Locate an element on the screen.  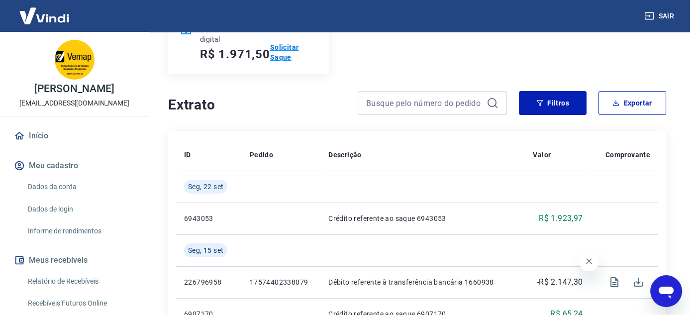
a: Informe de rendimentos is located at coordinates (80, 231).